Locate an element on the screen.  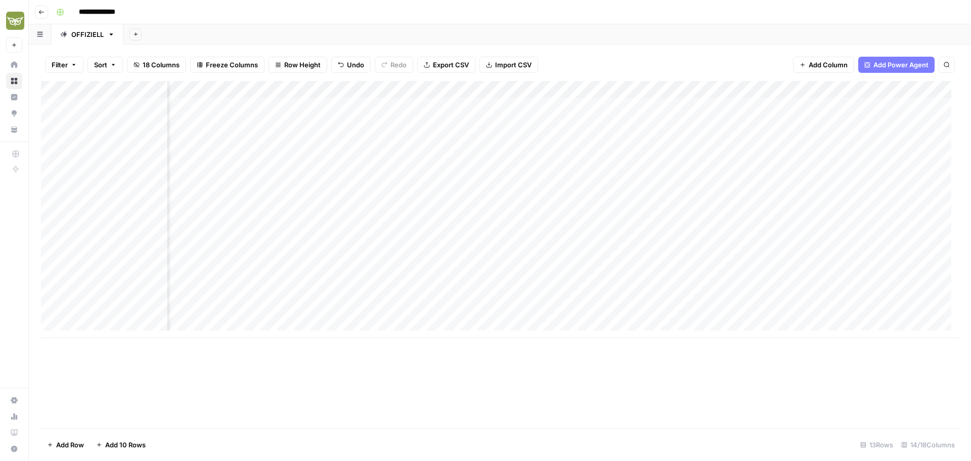
span: Sort is located at coordinates (101, 65).